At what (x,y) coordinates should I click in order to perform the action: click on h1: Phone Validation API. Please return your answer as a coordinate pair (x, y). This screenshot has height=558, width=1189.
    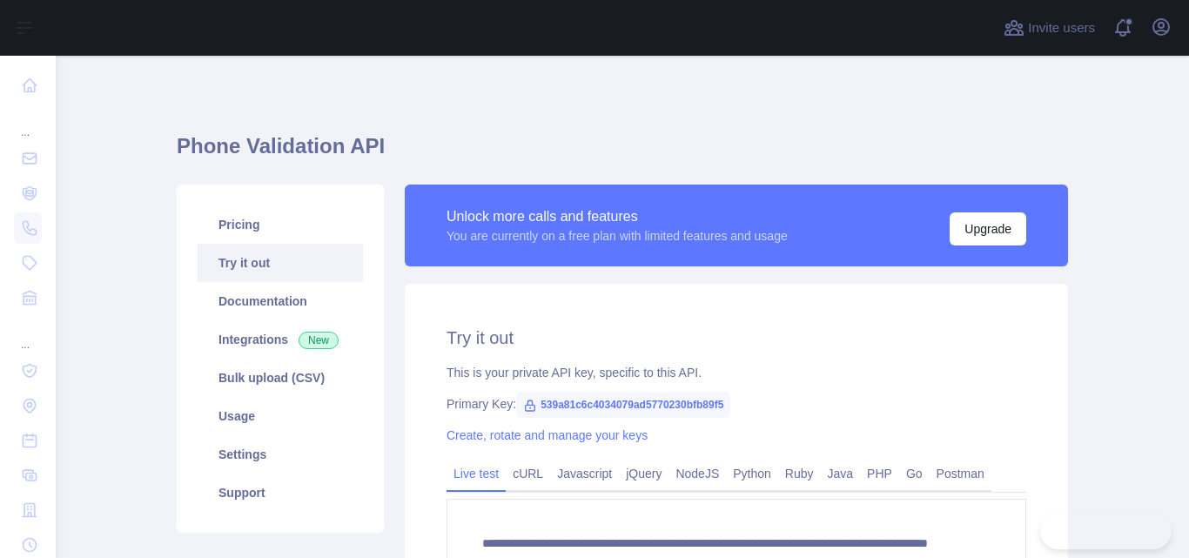
    Looking at the image, I should click on (622, 153).